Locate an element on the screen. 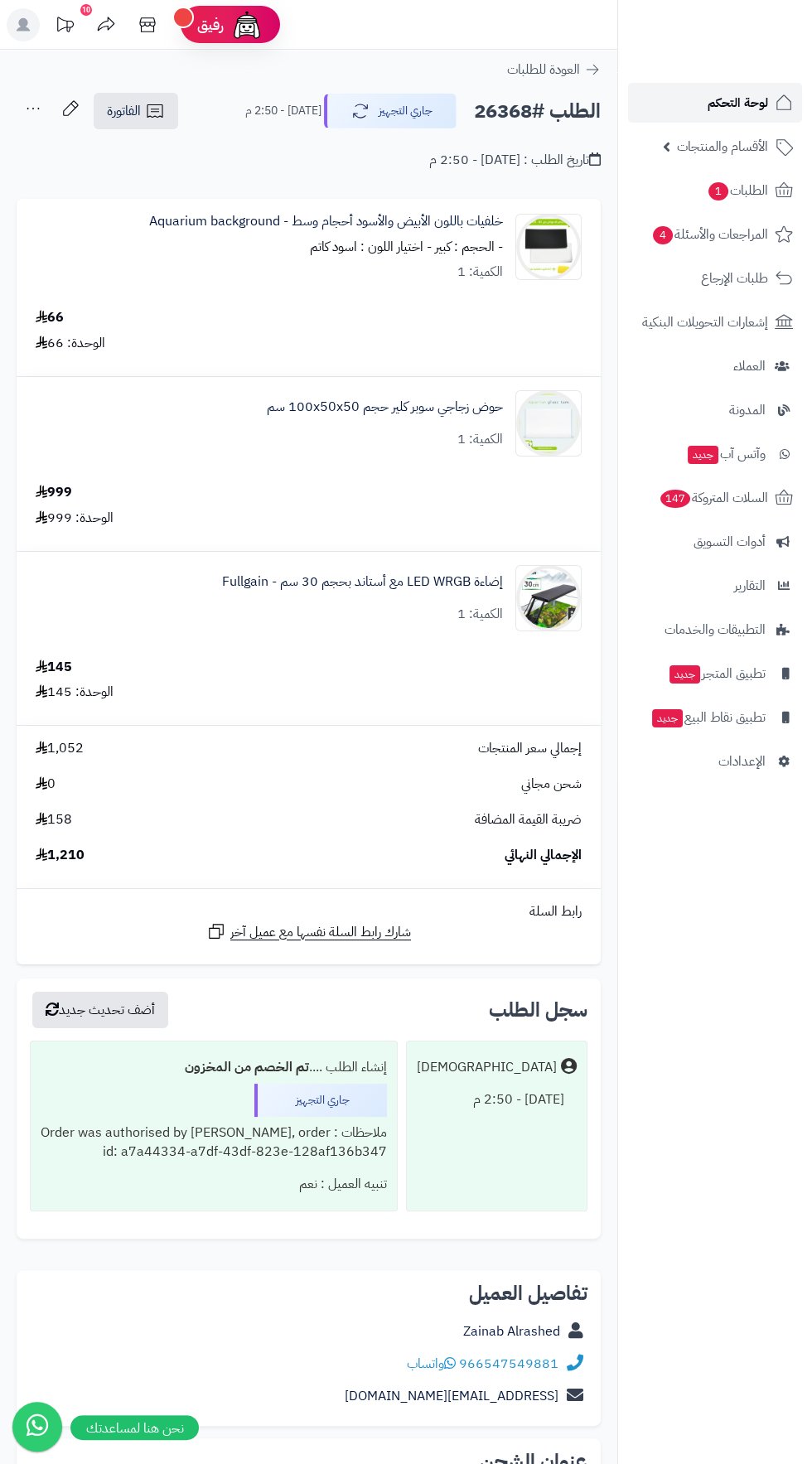  img: 1705020852-1568063293-995509387-90x90.jpg is located at coordinates (549, 598).